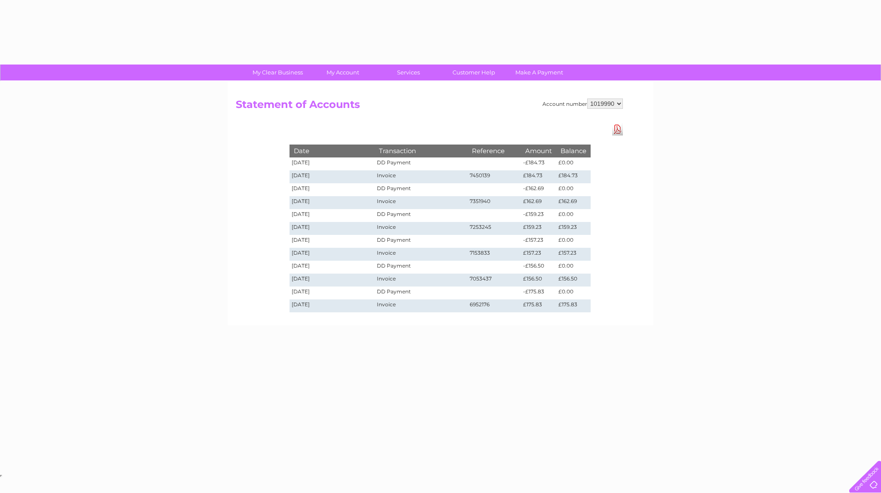 The width and height of the screenshot is (881, 493). Describe the element at coordinates (408, 72) in the screenshot. I see `a: Services` at that location.